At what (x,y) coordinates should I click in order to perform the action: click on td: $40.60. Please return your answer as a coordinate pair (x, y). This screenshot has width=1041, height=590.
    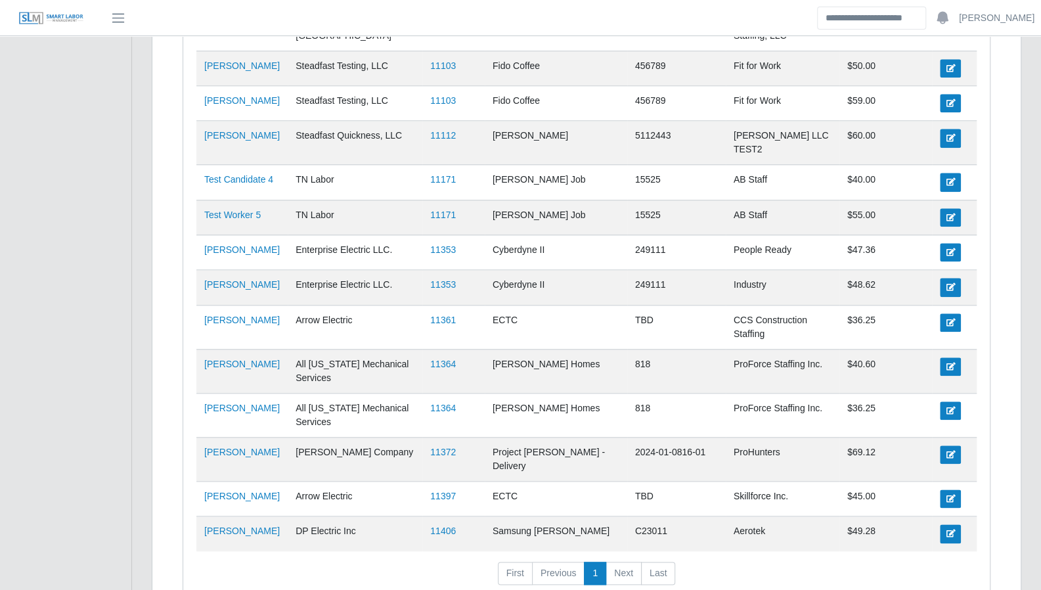
    Looking at the image, I should click on (886, 371).